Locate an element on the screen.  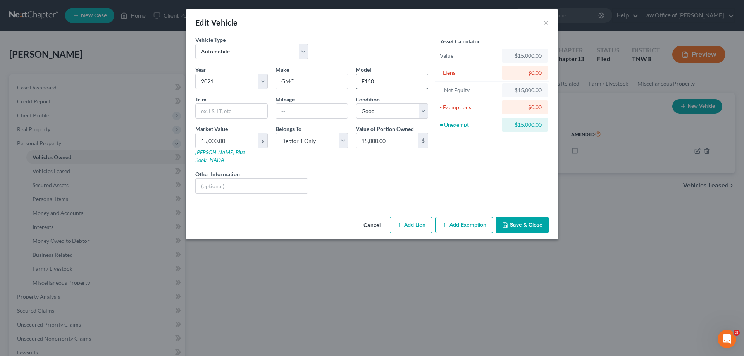
div: = Unexempt is located at coordinates (469, 125).